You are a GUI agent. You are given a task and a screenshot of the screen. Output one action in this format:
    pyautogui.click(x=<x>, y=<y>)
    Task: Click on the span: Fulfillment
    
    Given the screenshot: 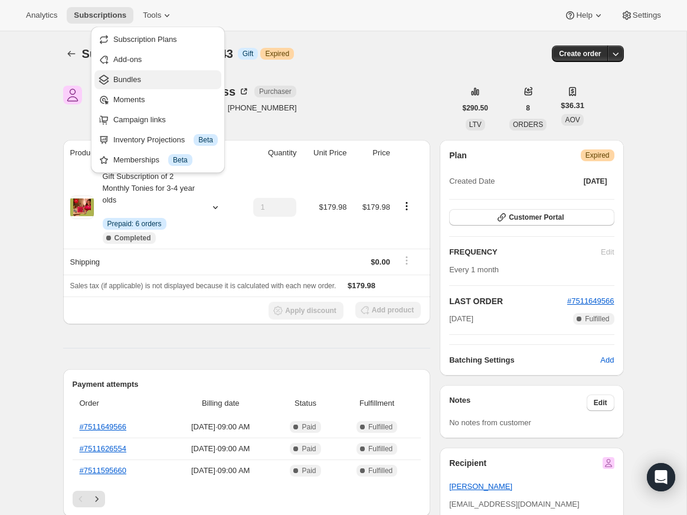 What is the action you would take?
    pyautogui.click(x=377, y=403)
    